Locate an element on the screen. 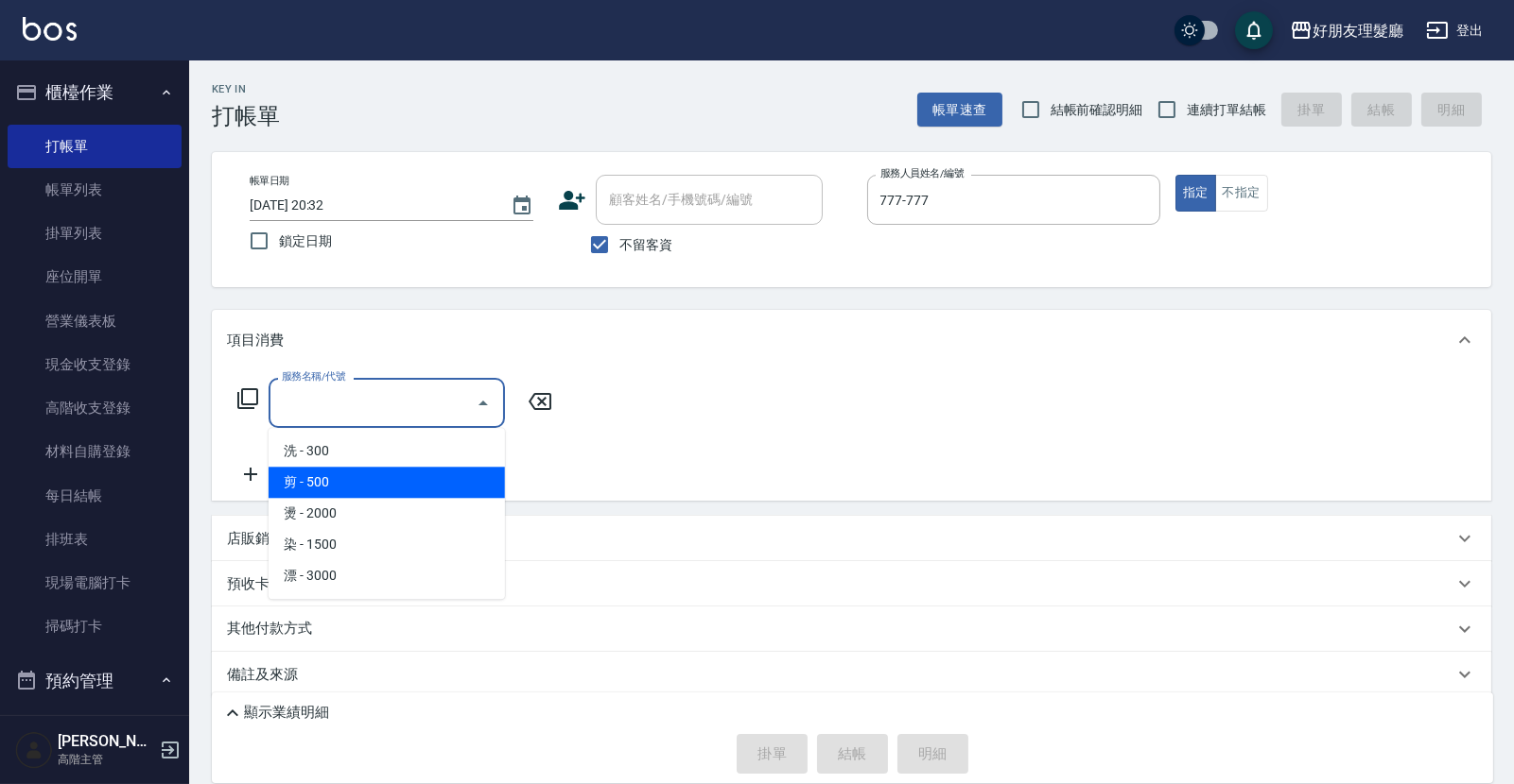  div: 店販銷售 is located at coordinates (851, 539).